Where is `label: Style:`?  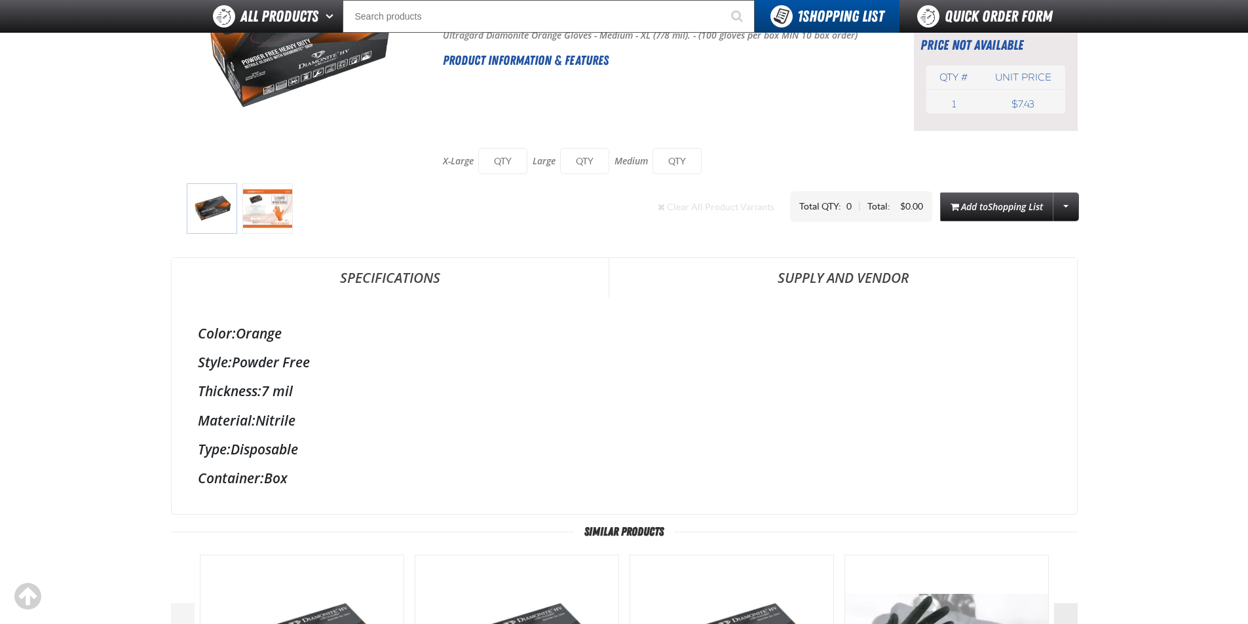 label: Style: is located at coordinates (215, 362).